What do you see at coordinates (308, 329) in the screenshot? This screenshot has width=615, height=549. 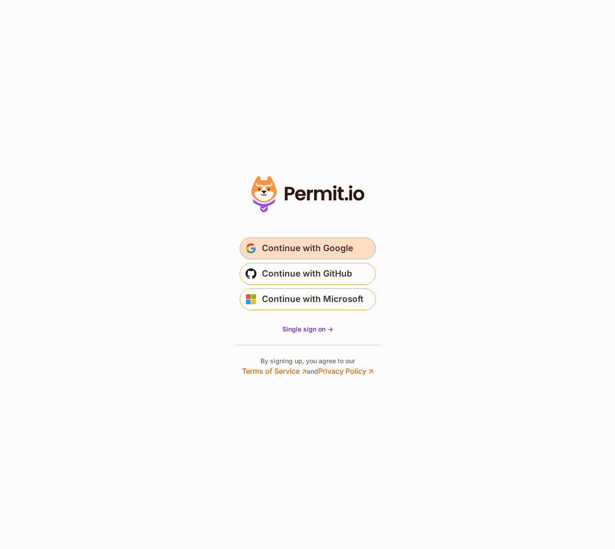 I see `span: Single sign on ->` at bounding box center [308, 329].